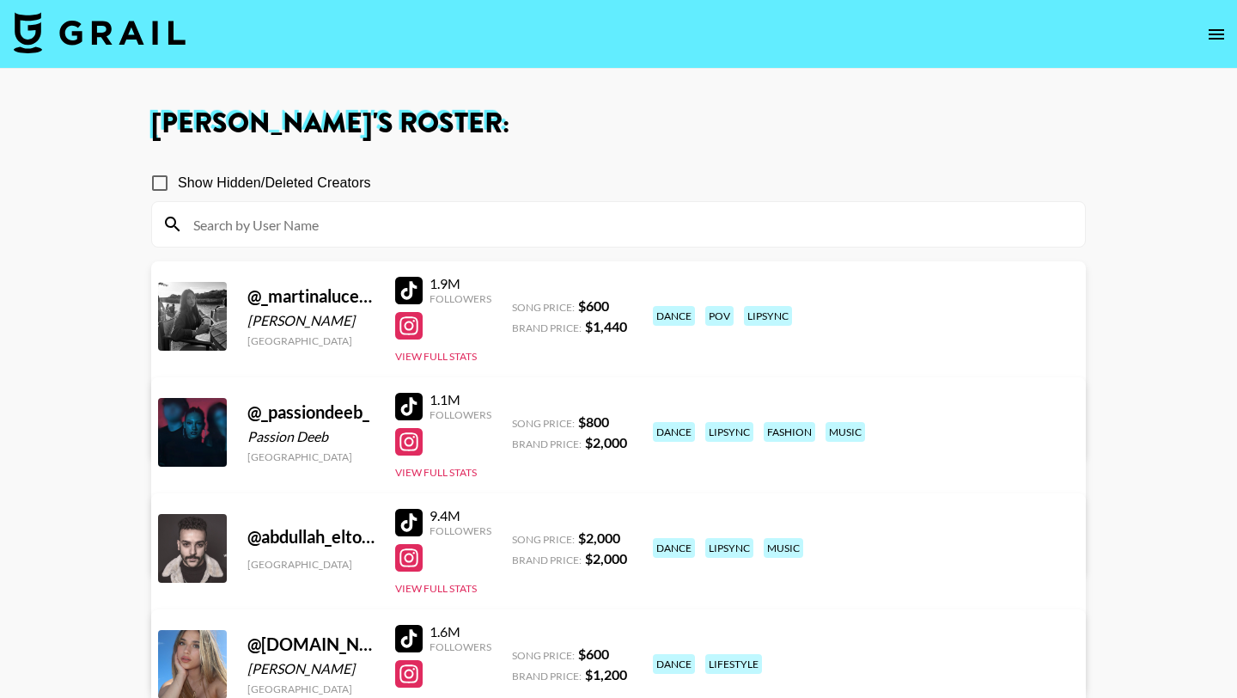 The width and height of the screenshot is (1237, 698). I want to click on div: Passion Deeb, so click(311, 436).